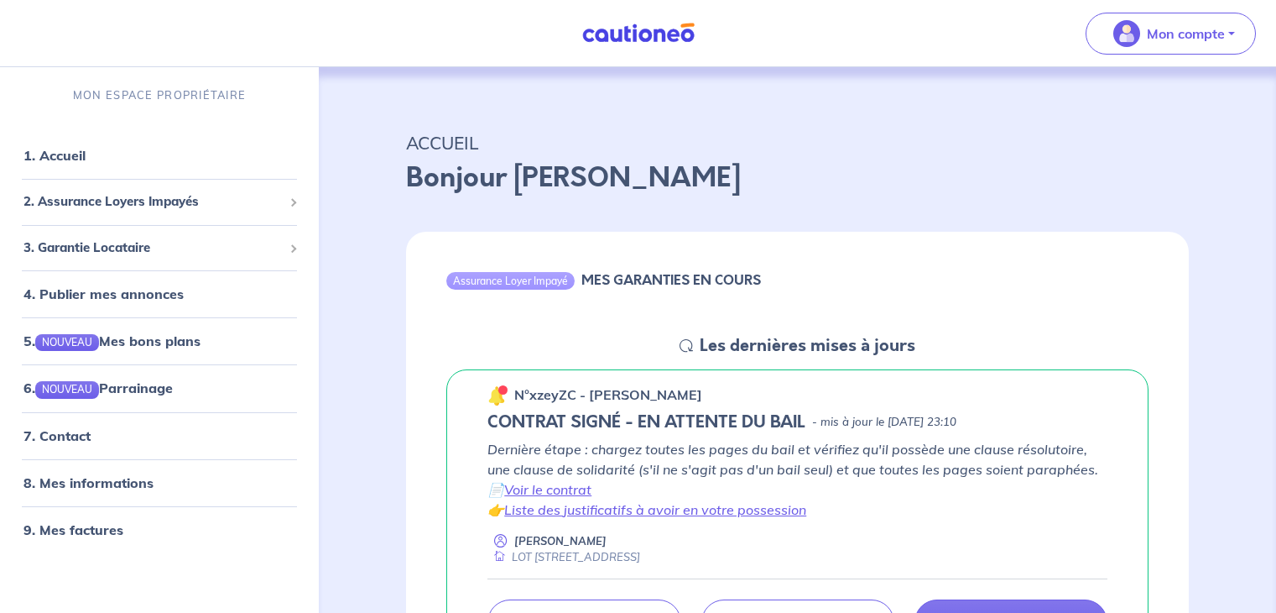 The height and width of the screenshot is (613, 1276). I want to click on h5: Les dernières mises à jours, so click(807, 346).